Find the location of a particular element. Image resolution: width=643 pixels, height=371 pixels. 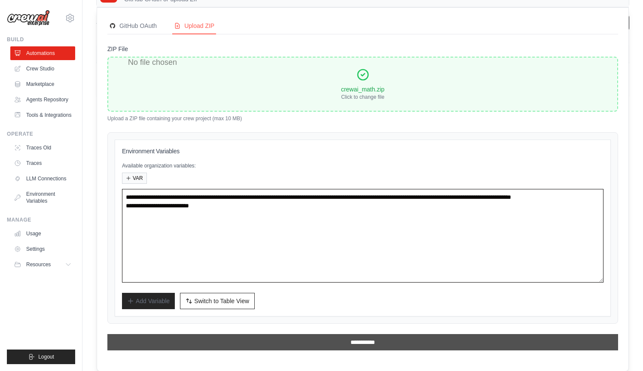

a: Automations is located at coordinates (43, 53).